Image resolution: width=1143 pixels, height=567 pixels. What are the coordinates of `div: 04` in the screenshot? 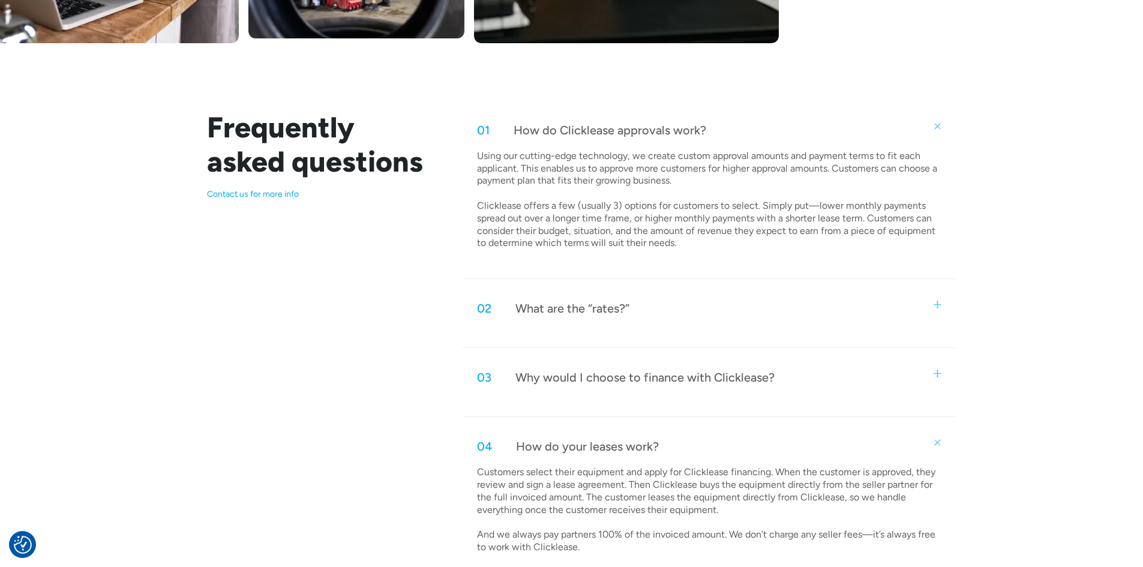 It's located at (484, 446).